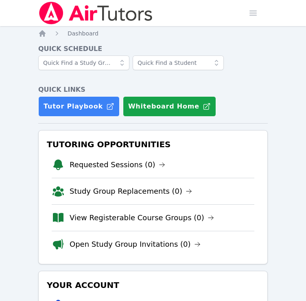 This screenshot has width=306, height=301. Describe the element at coordinates (84, 63) in the screenshot. I see `input: Quick Find a Study Group` at that location.